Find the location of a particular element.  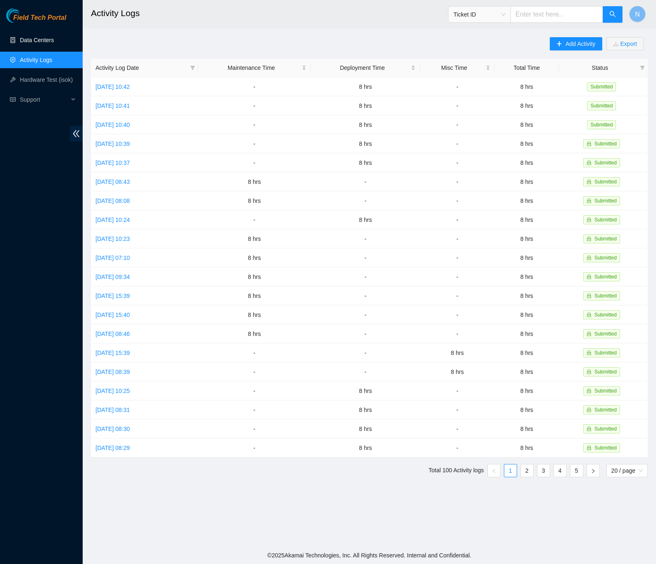

span: plus is located at coordinates (559, 44).